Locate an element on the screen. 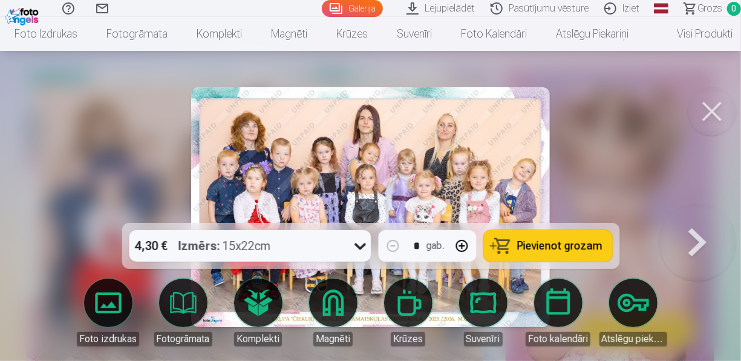 The height and width of the screenshot is (361, 741). div: Magnēti is located at coordinates (333, 339).